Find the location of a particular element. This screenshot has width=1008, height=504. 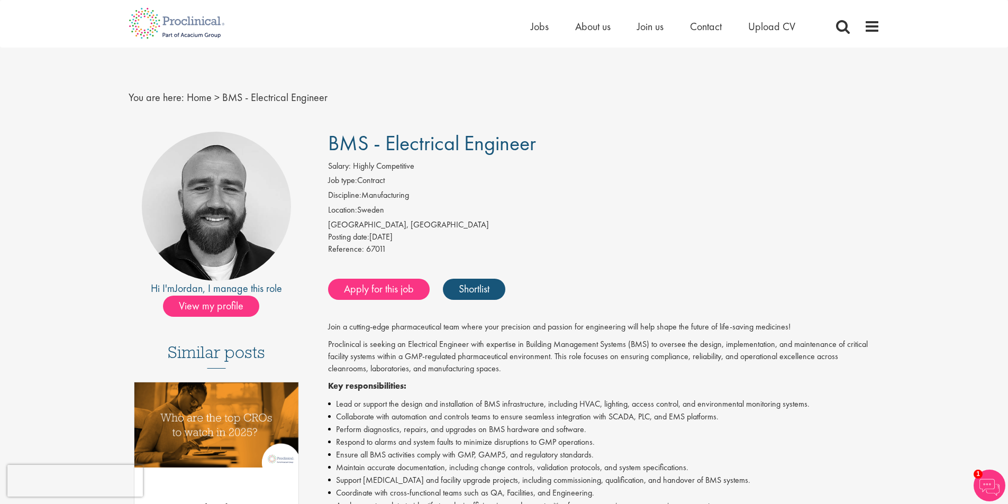

strong: Key responsibilities: is located at coordinates (367, 386).